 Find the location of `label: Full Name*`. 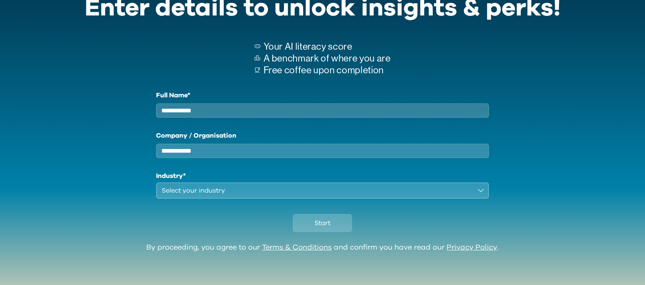

label: Full Name* is located at coordinates (323, 95).